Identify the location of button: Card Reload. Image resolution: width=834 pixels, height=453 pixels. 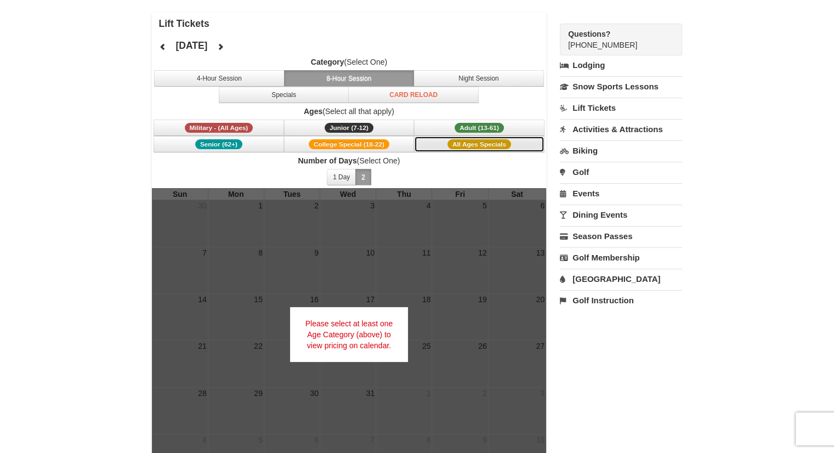
(413, 95).